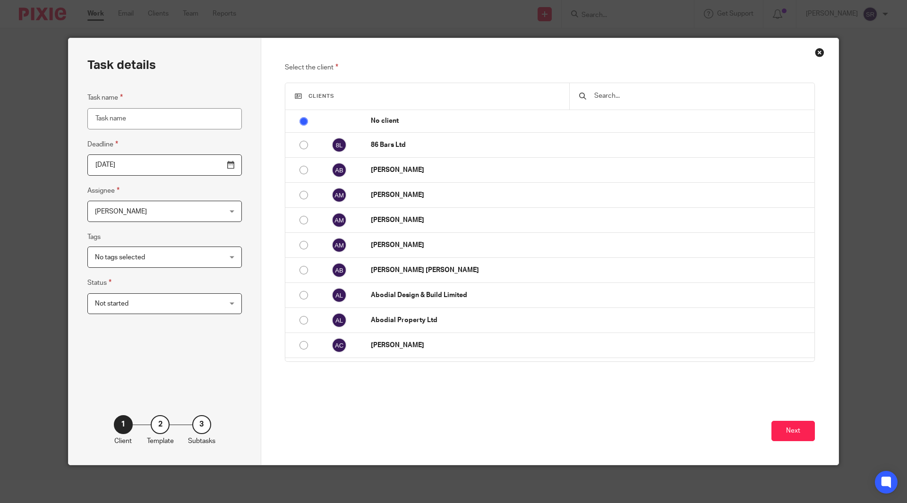 The image size is (907, 503). Describe the element at coordinates (321, 96) in the screenshot. I see `span: Clients` at that location.